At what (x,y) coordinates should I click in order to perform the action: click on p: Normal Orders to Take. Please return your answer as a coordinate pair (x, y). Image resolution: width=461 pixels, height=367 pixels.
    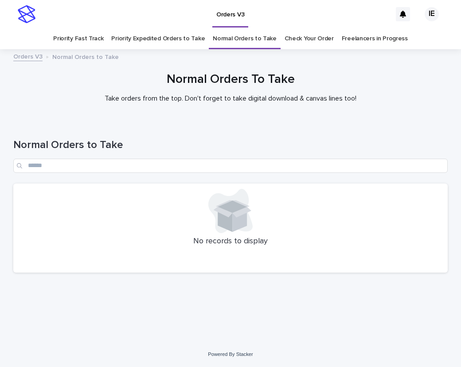
    Looking at the image, I should click on (86, 56).